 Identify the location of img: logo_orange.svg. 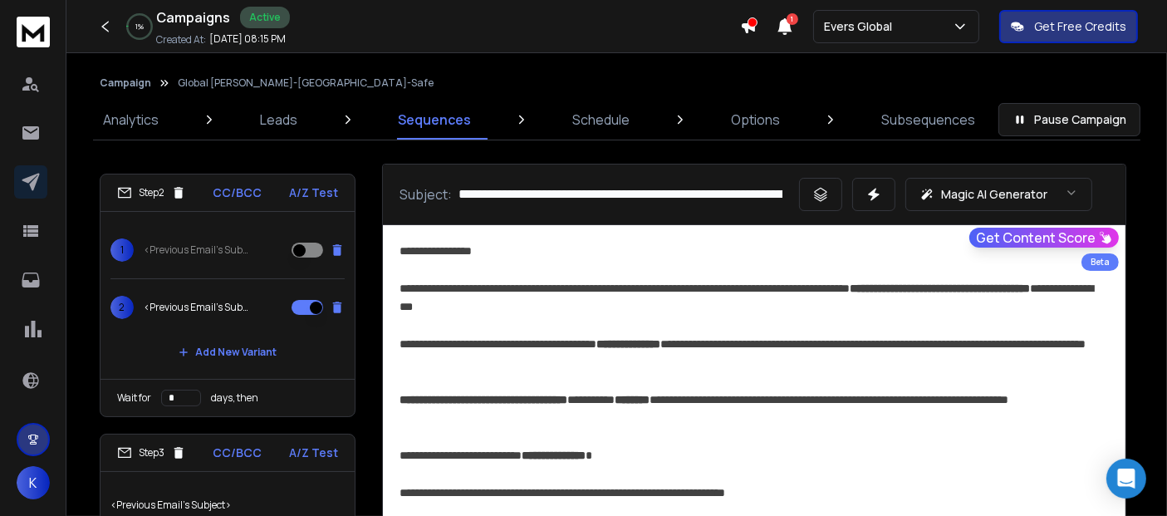
(33, 33).